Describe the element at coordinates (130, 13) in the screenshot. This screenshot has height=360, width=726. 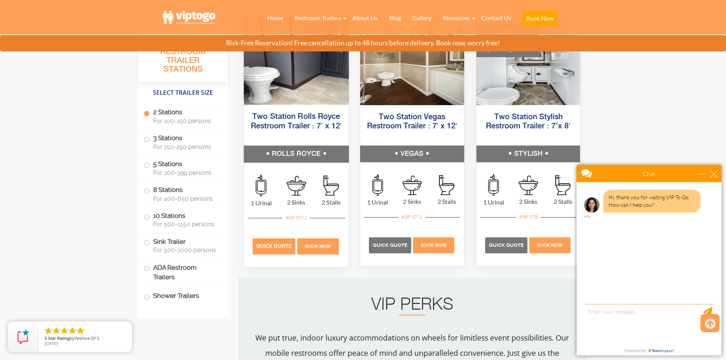
I see `div: minimize` at that location.